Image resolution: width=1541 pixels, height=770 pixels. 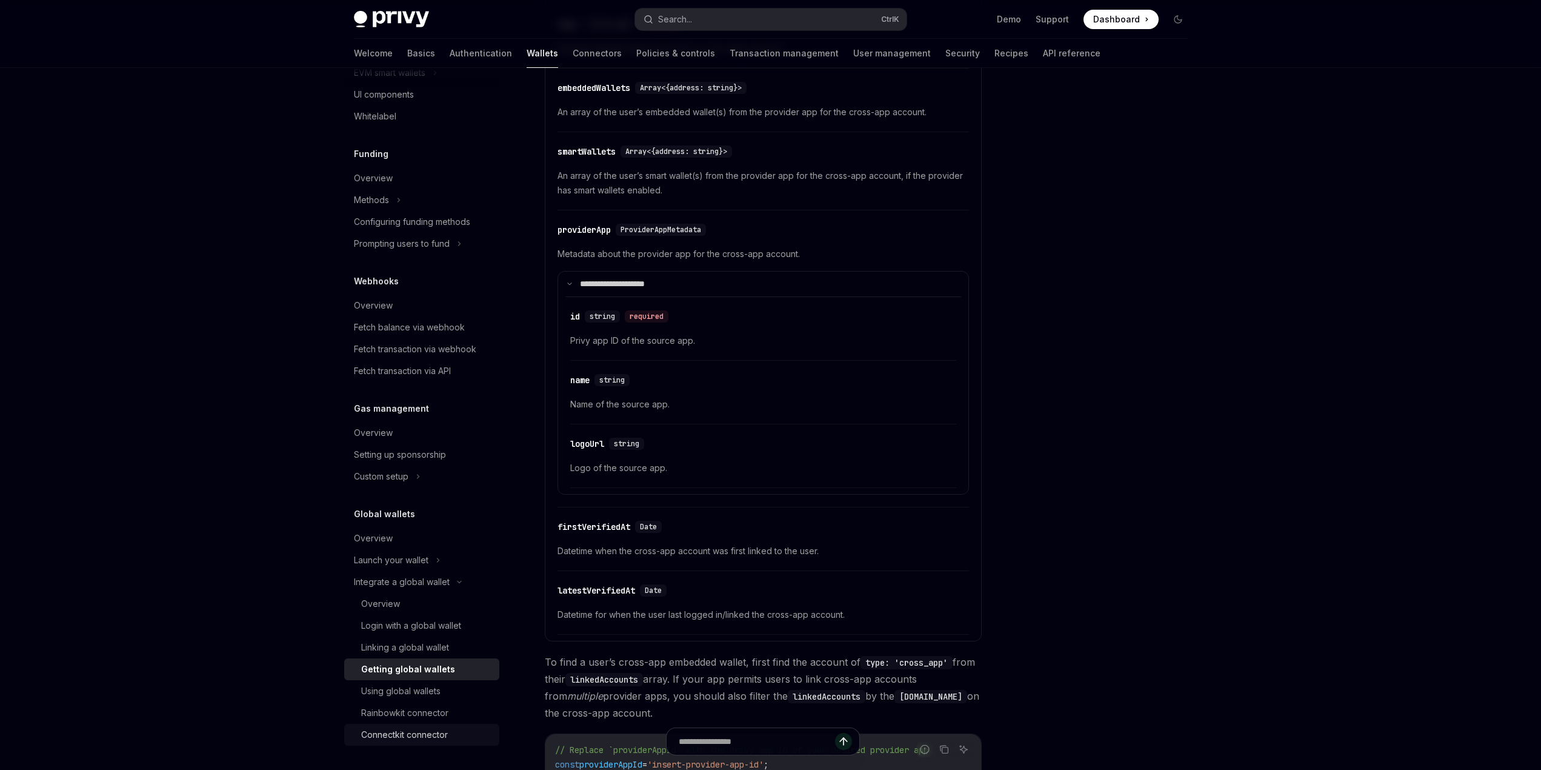 I want to click on div: Whitelabel, so click(x=375, y=116).